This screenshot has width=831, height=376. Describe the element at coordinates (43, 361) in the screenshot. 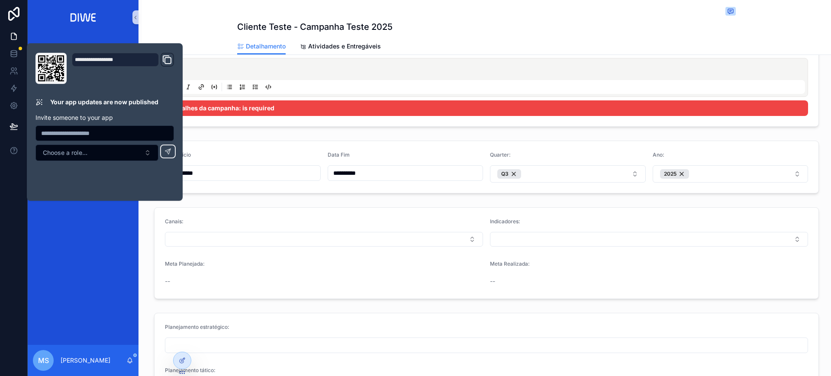

I see `span: MS` at that location.